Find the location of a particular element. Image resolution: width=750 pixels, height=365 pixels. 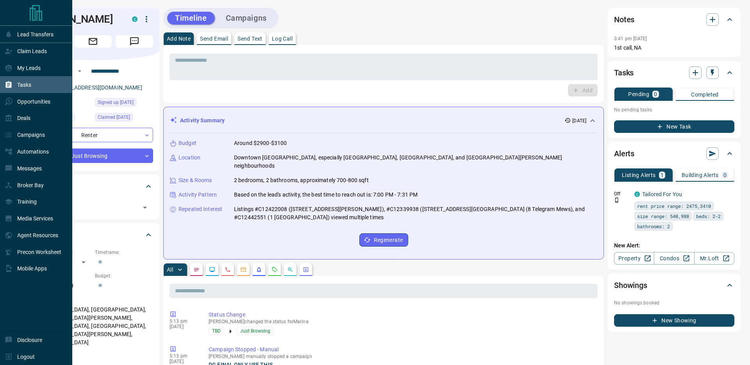

p: Budget: is located at coordinates (124, 276).